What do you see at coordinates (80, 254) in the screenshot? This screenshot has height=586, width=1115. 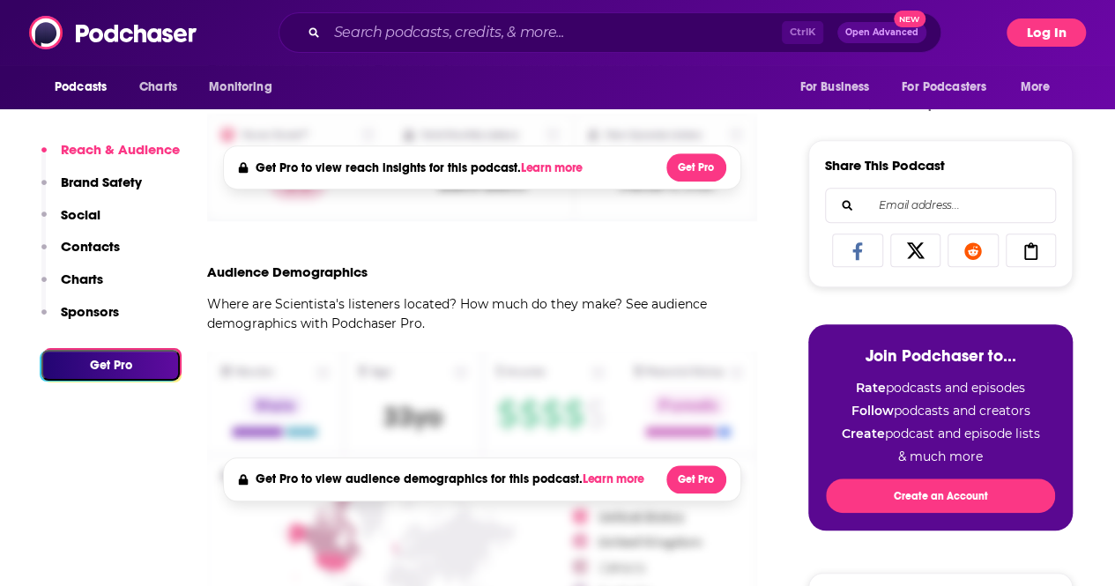 I see `button: Contacts` at bounding box center [80, 254].